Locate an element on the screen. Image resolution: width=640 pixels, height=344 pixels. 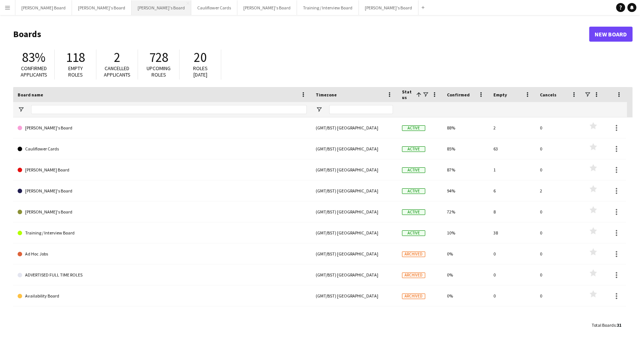
span: Upcoming roles is located at coordinates (159, 71).